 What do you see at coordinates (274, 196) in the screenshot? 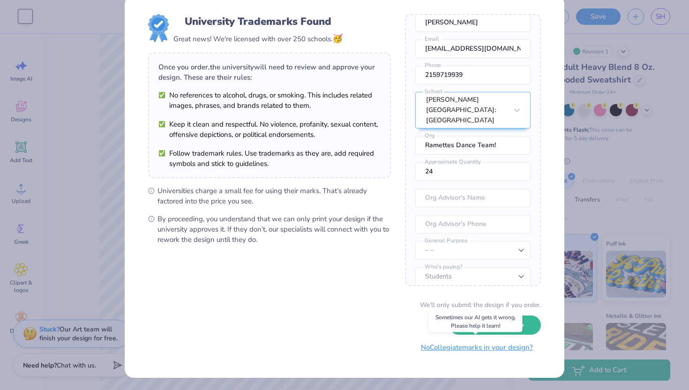
I see `span: Universities charge a small fee for using their marks. That’s already factored into the price you...` at bounding box center [274, 196].